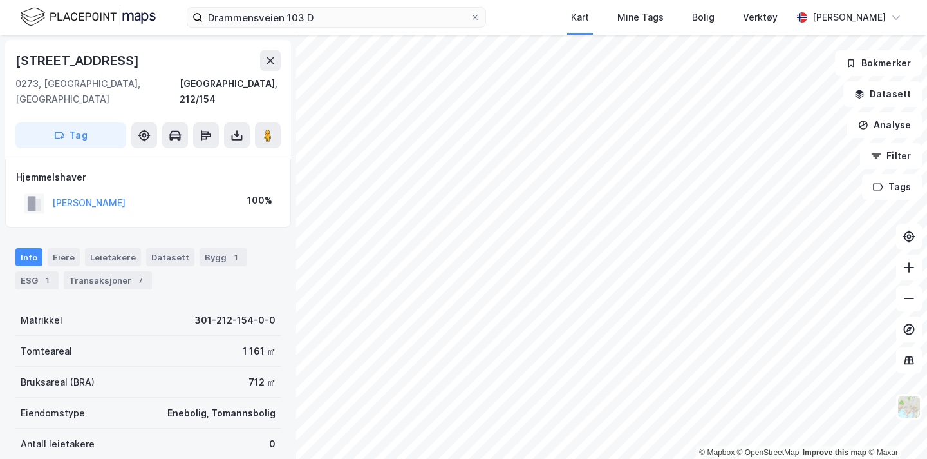 The width and height of the screenshot is (927, 459). I want to click on div: Mine Tags, so click(641, 17).